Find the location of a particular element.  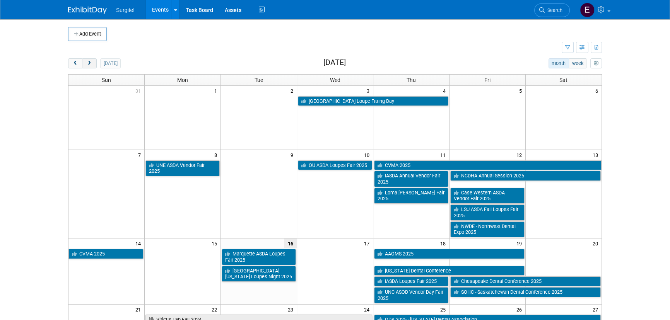

span: 15 is located at coordinates (215, 243).